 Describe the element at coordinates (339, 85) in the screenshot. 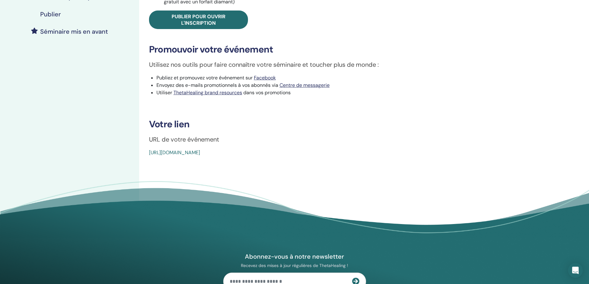

I see `li: Envoyez des e-mails promotionnels à vos abonnés via` at that location.